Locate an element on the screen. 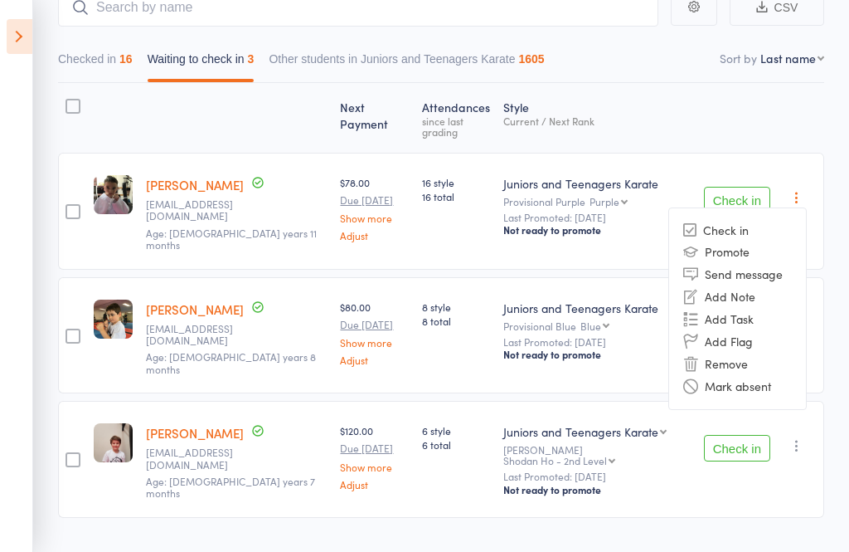 The height and width of the screenshot is (552, 849). span: 6 total is located at coordinates (456, 444).